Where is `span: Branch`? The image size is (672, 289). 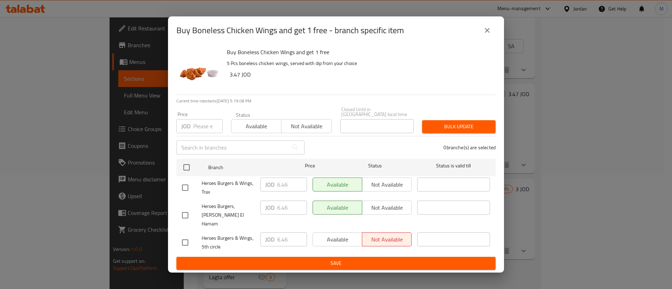
span: Branch is located at coordinates (245, 168).